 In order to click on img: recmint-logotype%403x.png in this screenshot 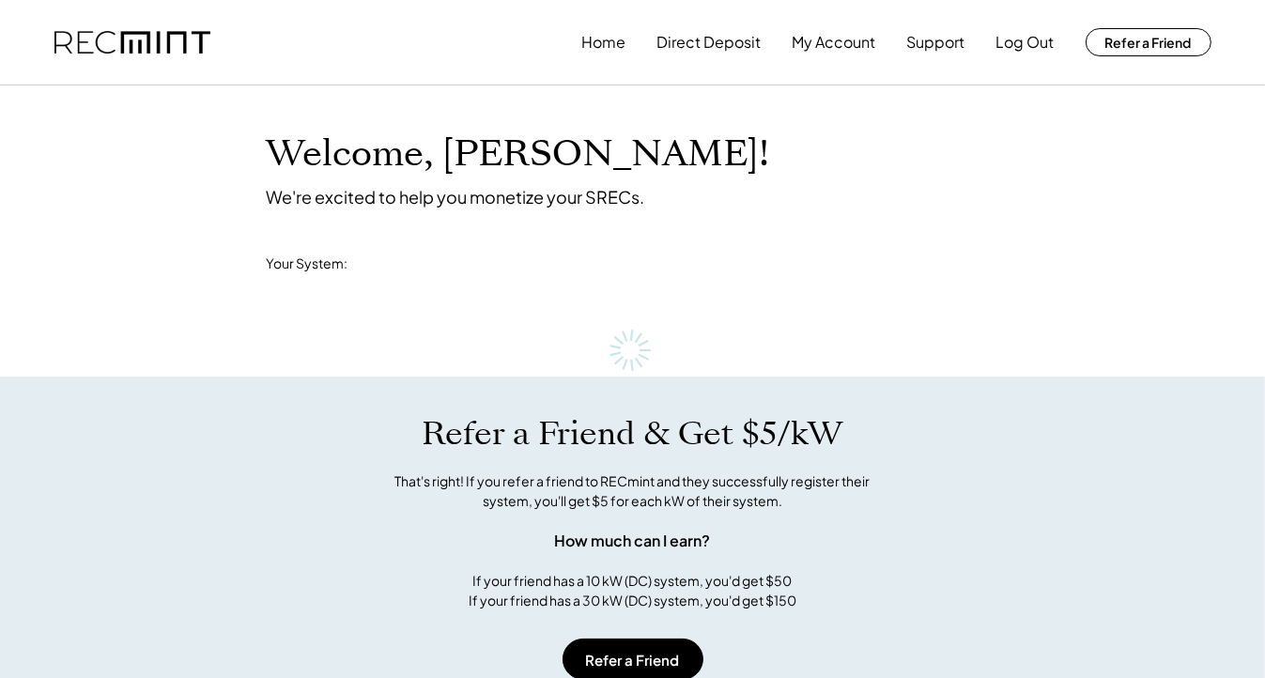, I will do `click(132, 42)`.